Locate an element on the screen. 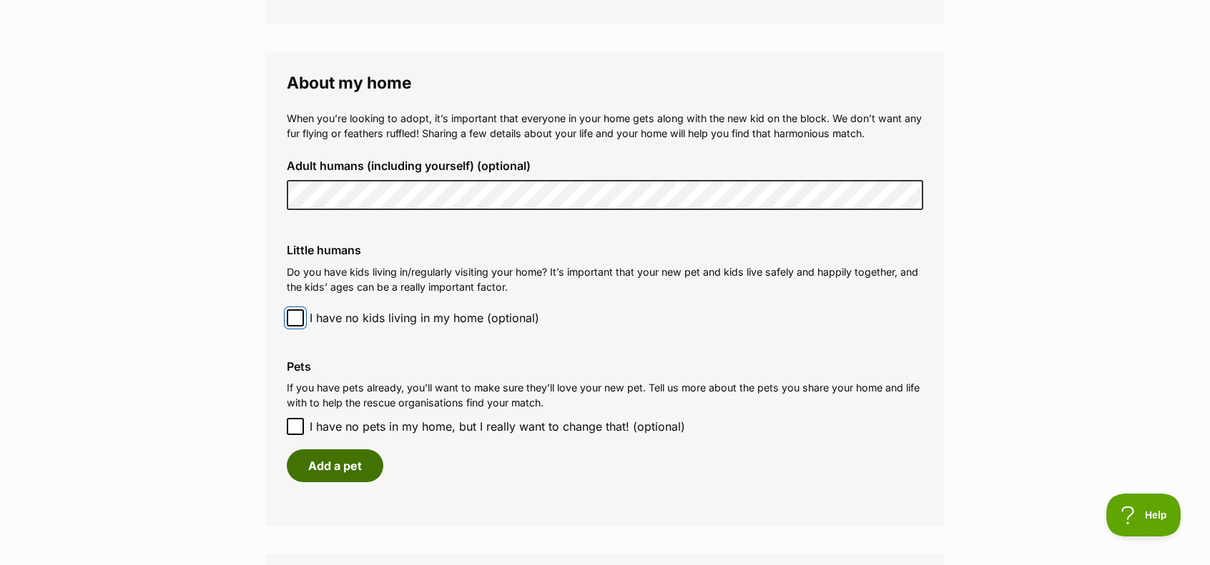  p: Do you have kids living in/regularly visiting your home? It’s important that your new pet and kid... is located at coordinates (605, 280).